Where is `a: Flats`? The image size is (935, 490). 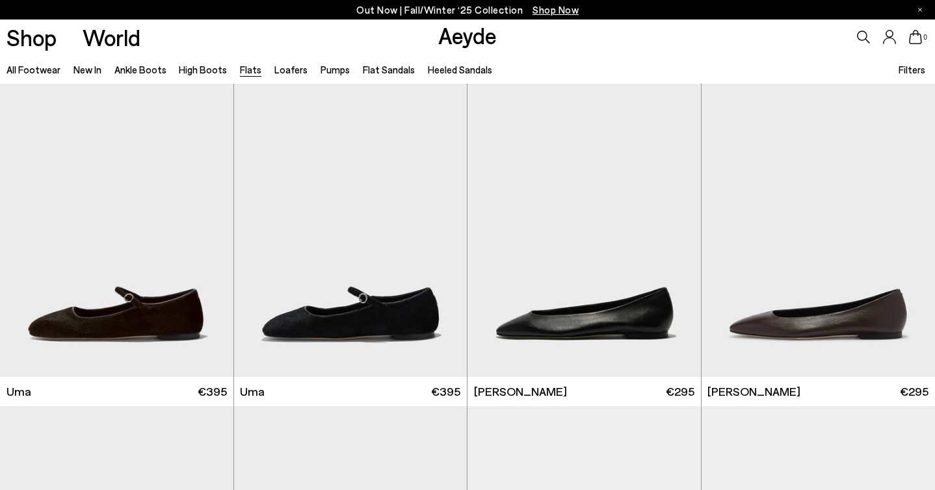 a: Flats is located at coordinates (250, 70).